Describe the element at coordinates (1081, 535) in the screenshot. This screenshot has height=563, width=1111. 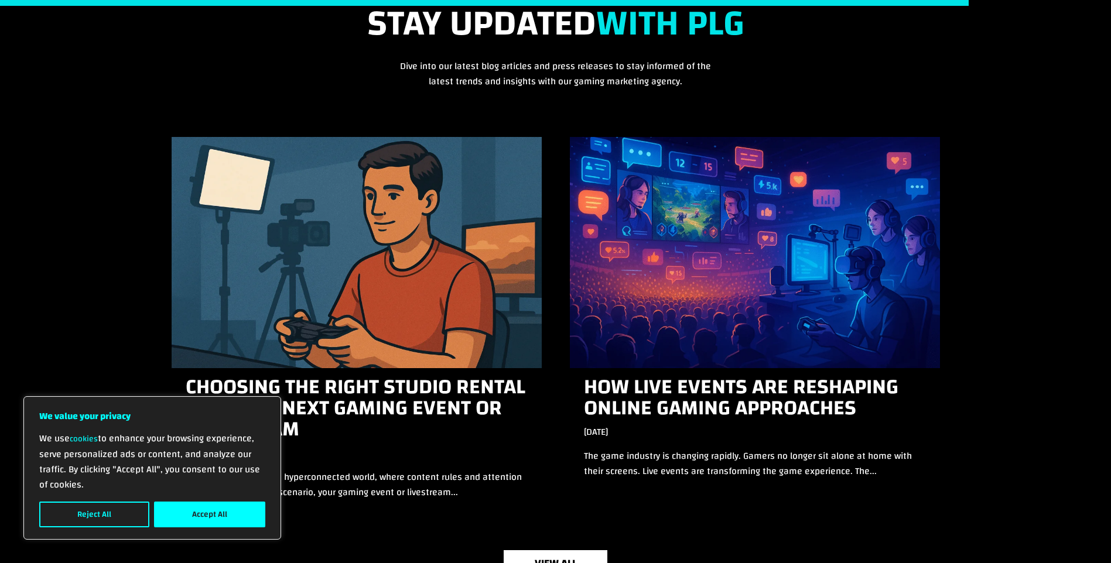
I see `div: Chat Widget` at that location.